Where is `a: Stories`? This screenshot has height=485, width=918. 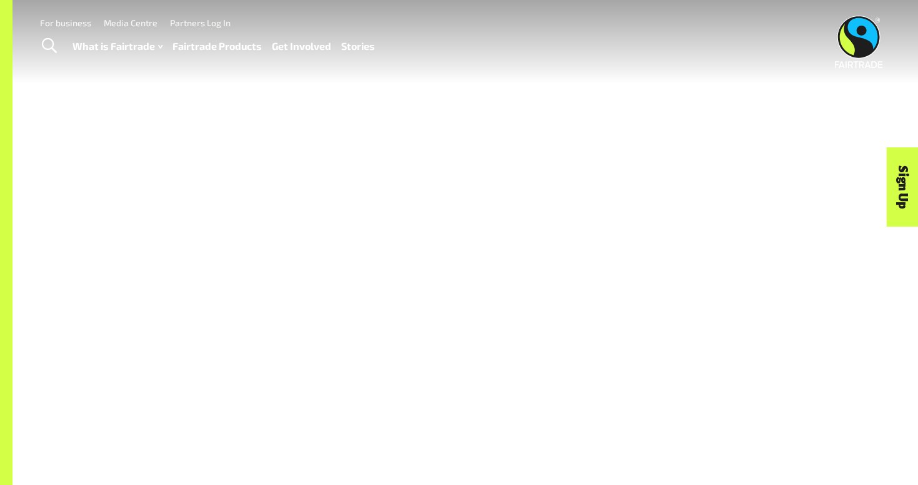 a: Stories is located at coordinates (358, 46).